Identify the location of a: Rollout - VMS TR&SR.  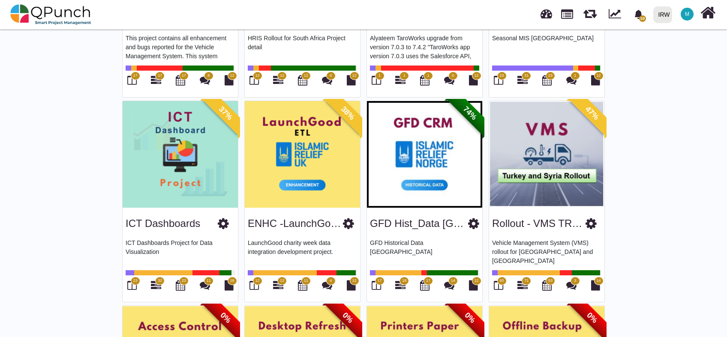
(542, 223).